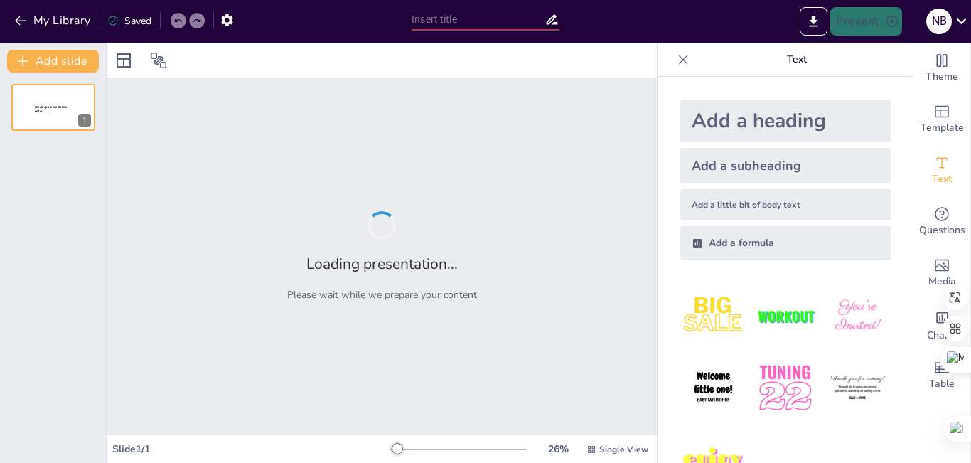  I want to click on img: 1.jpeg, so click(713, 316).